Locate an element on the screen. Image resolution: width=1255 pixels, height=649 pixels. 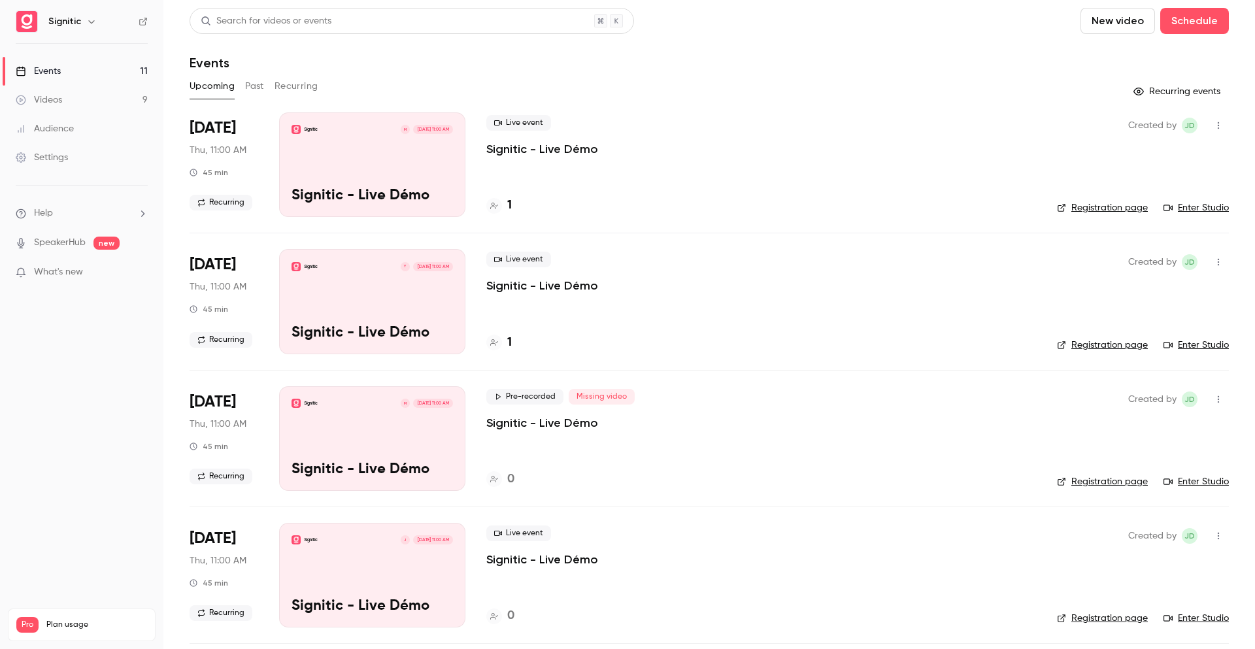
button: Past is located at coordinates (254, 86).